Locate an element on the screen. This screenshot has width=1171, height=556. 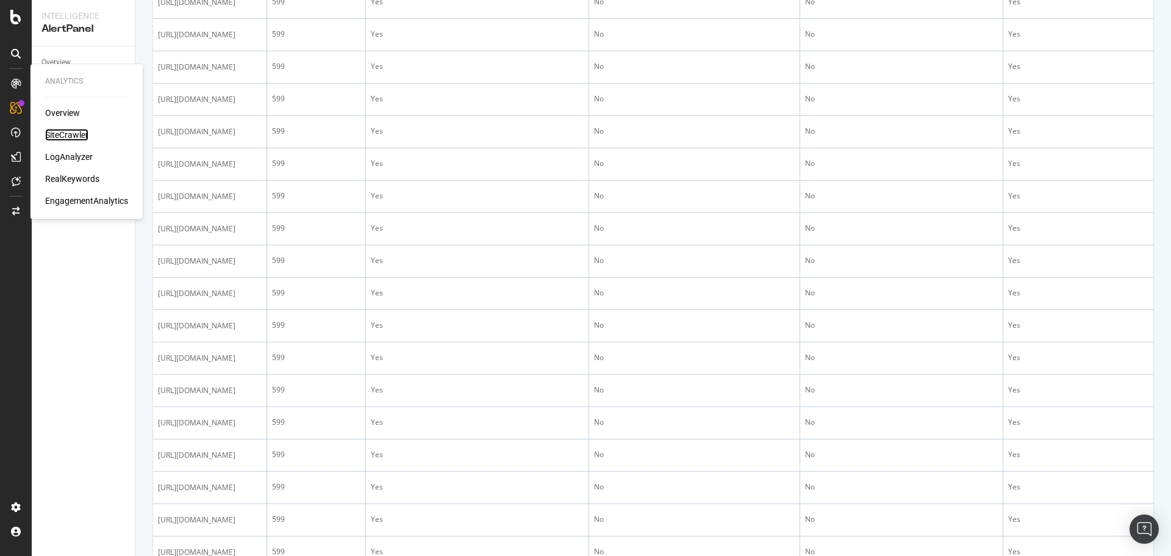
div: Intelligence is located at coordinates (83, 16).